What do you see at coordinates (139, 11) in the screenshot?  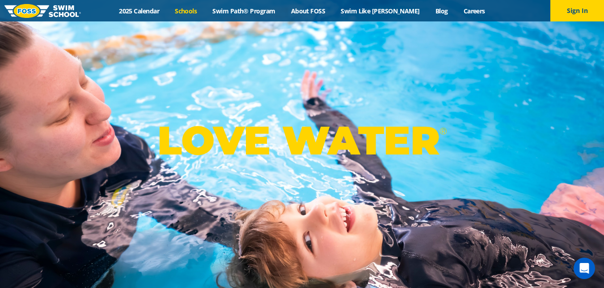 I see `a: 2025 Calendar` at bounding box center [139, 11].